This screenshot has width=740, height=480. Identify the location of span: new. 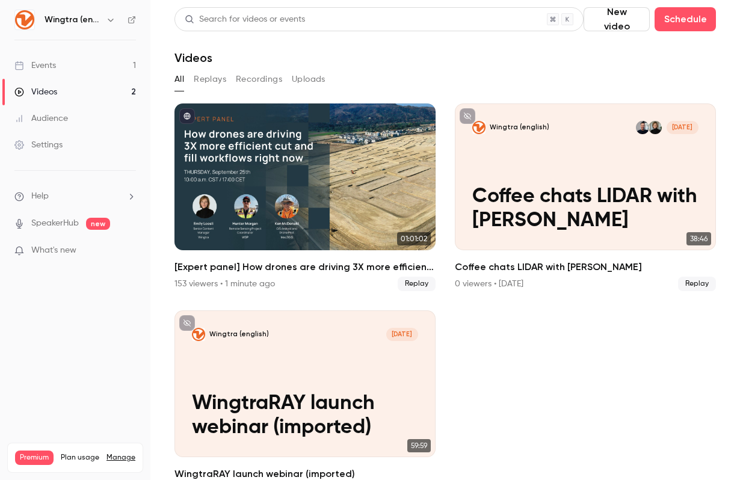
(98, 224).